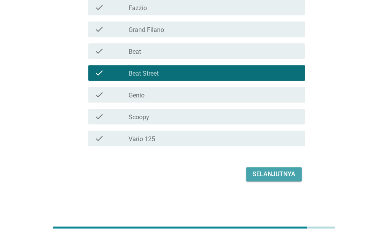 The width and height of the screenshot is (388, 237). Describe the element at coordinates (139, 117) in the screenshot. I see `label: Scoopy` at that location.